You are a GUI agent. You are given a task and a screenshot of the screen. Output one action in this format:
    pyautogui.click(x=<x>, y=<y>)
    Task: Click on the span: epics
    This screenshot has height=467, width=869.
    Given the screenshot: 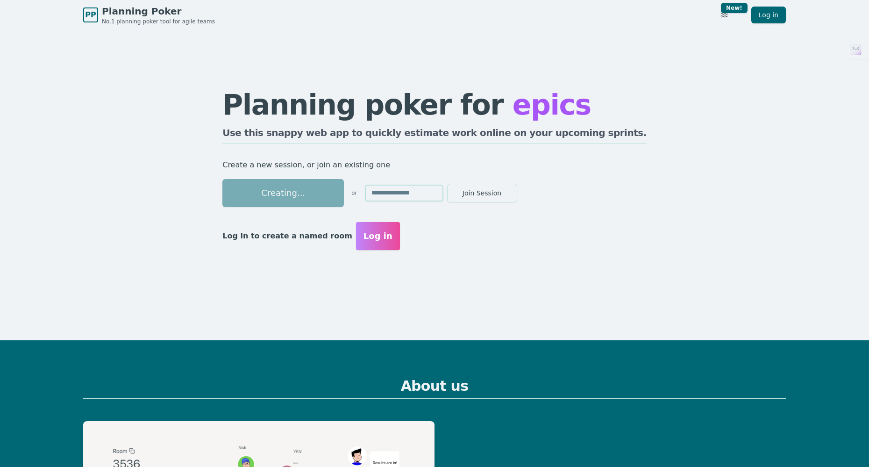 What is the action you would take?
    pyautogui.click(x=552, y=105)
    